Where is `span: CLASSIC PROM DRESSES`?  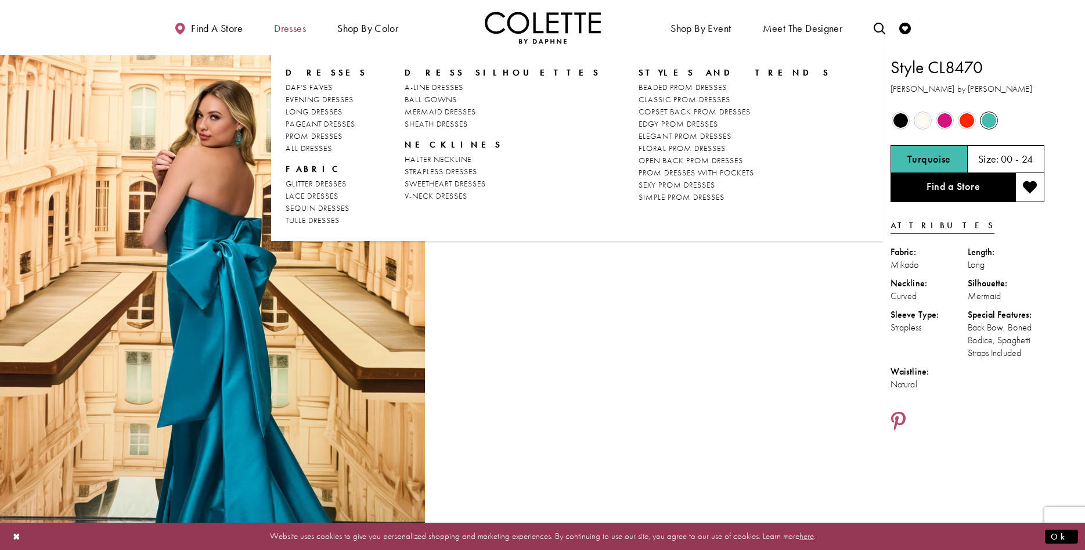 span: CLASSIC PROM DRESSES is located at coordinates (684, 99).